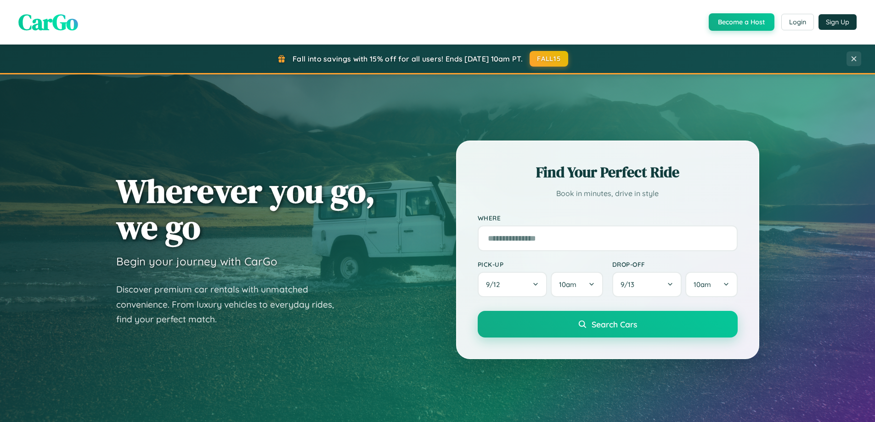 This screenshot has width=875, height=422. What do you see at coordinates (647, 284) in the screenshot?
I see `button: 9/13` at bounding box center [647, 284].